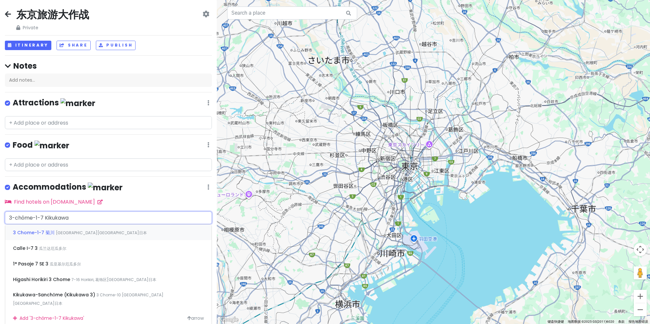 The width and height of the screenshot is (650, 324). Describe the element at coordinates (54, 103) in the screenshot. I see `h4: Attractions` at that location.